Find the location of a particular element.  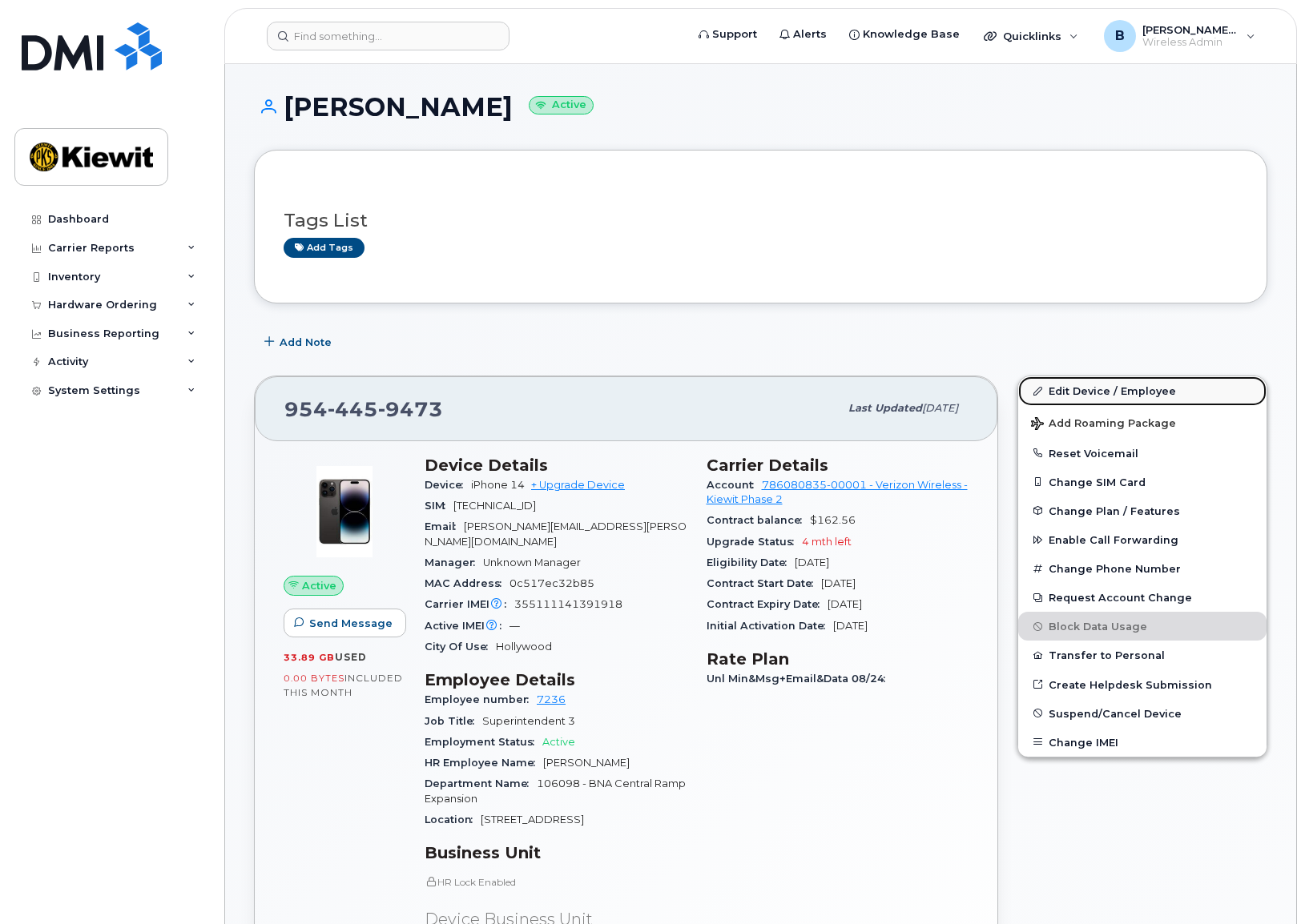

span: 355111141391918 is located at coordinates (568, 604).